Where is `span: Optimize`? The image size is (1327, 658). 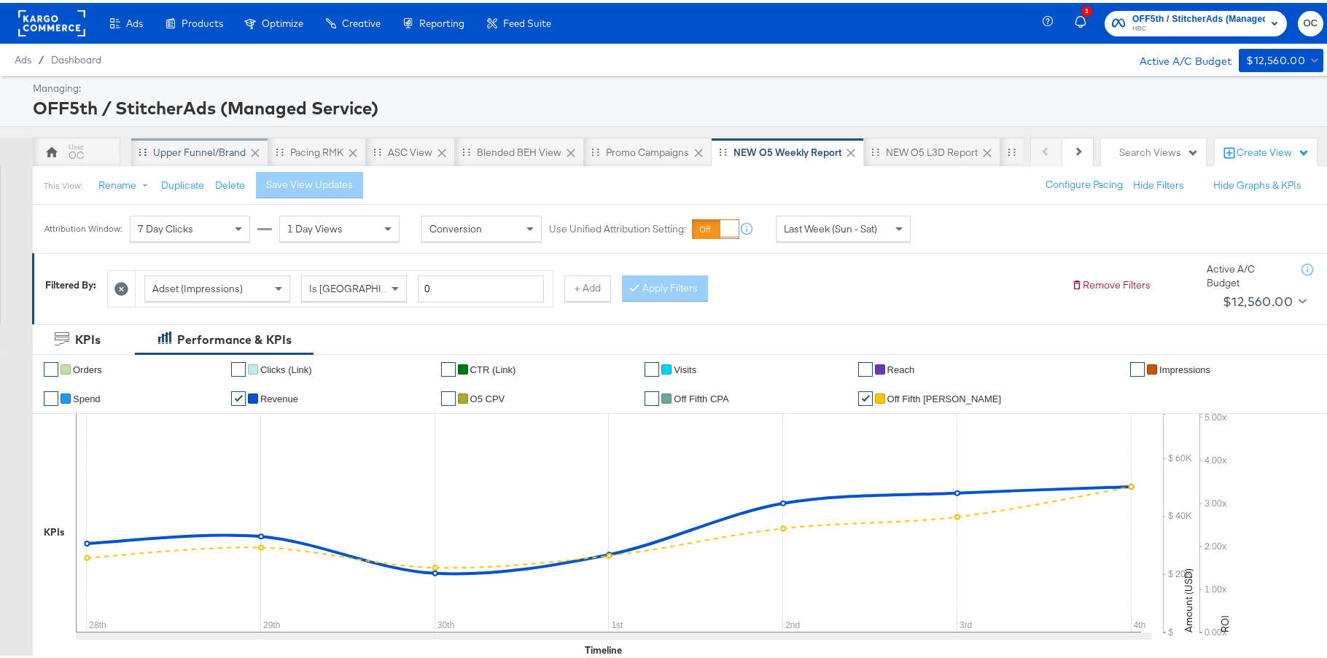 span: Optimize is located at coordinates (282, 20).